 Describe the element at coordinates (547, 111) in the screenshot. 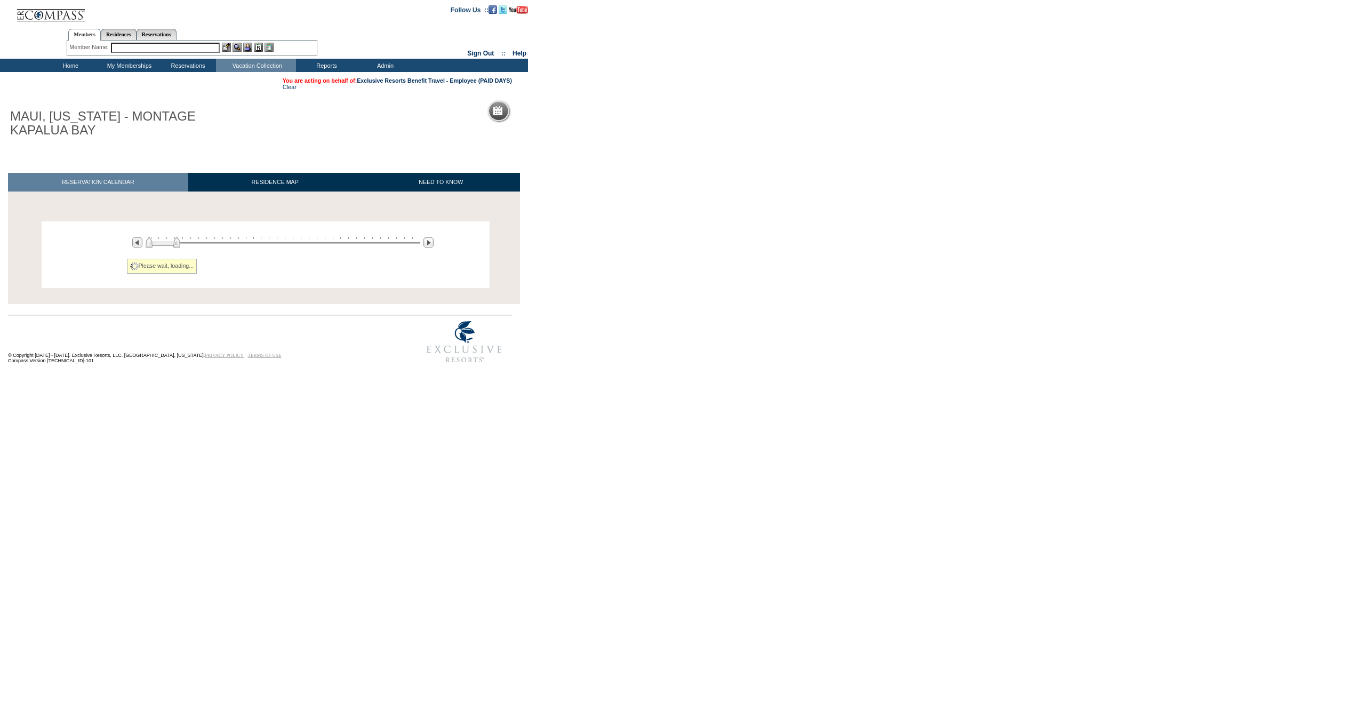

I see `h5: Reservation Calendar` at that location.